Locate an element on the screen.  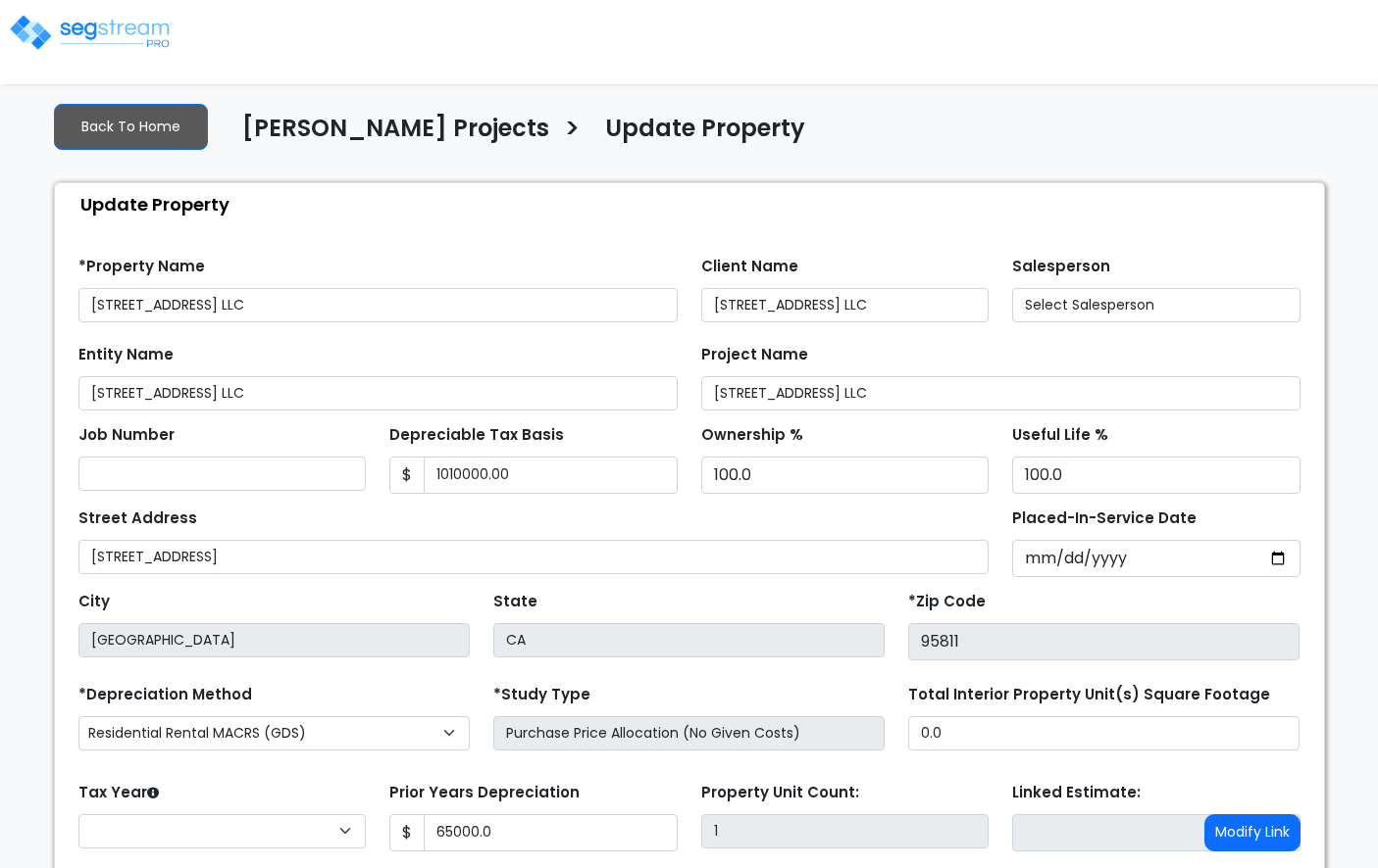
label: City is located at coordinates (94, 601).